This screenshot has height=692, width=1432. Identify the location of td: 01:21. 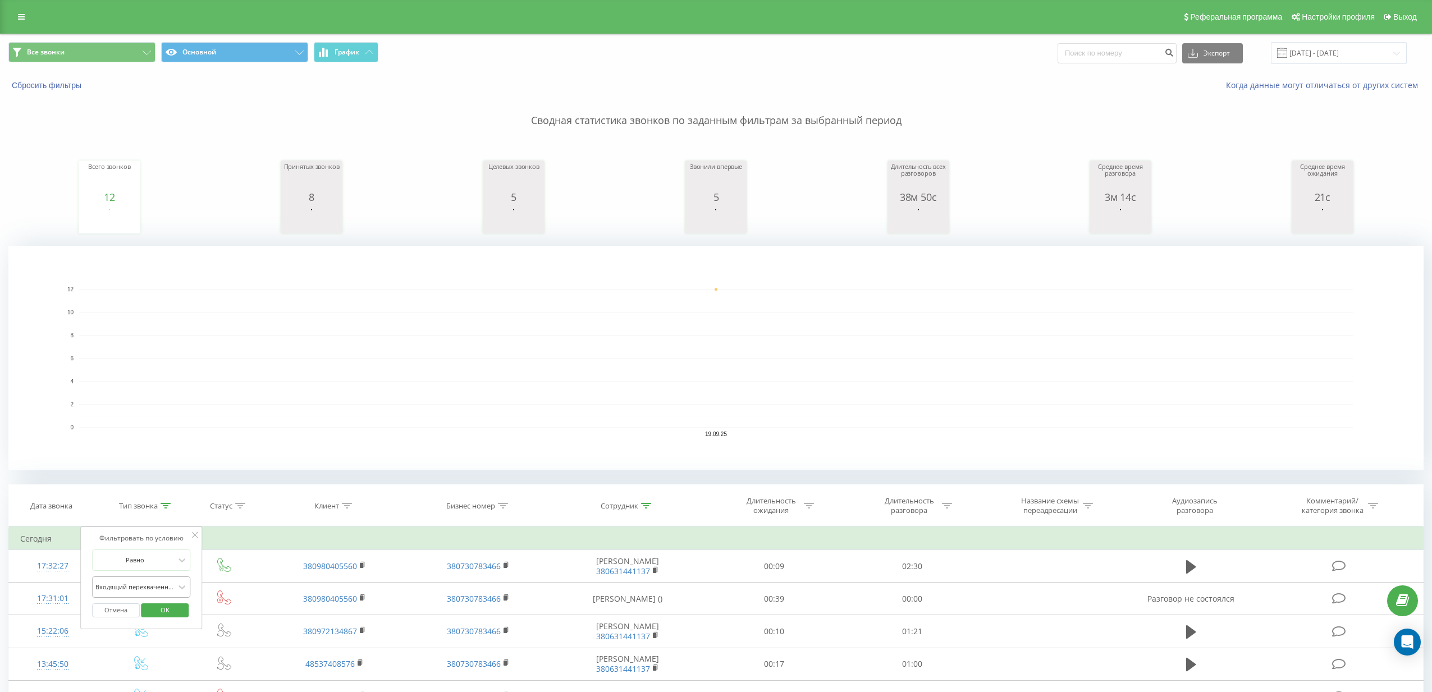
(912, 631).